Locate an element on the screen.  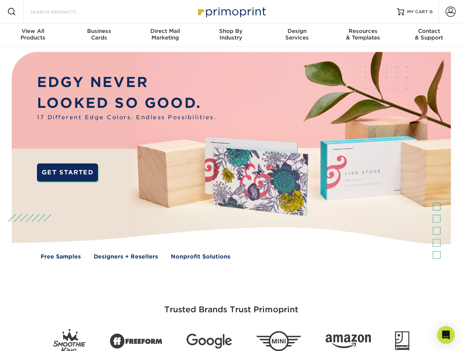
span: Shop By is located at coordinates (231, 31).